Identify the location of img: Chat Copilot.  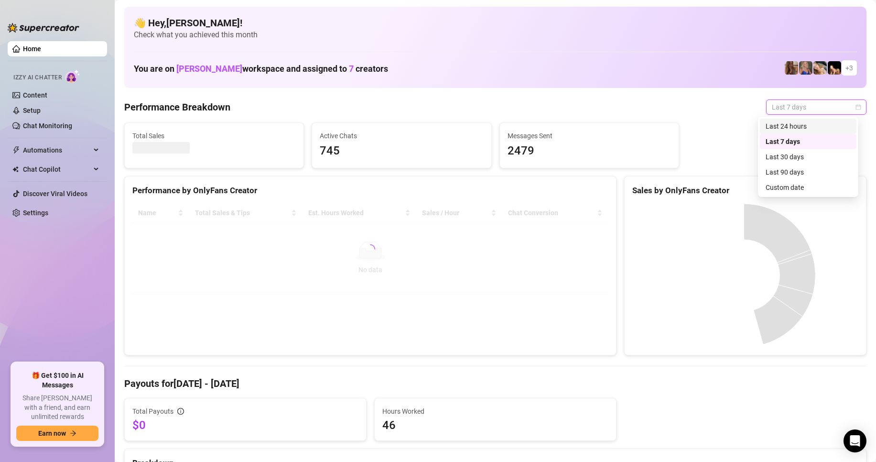
(15, 169).